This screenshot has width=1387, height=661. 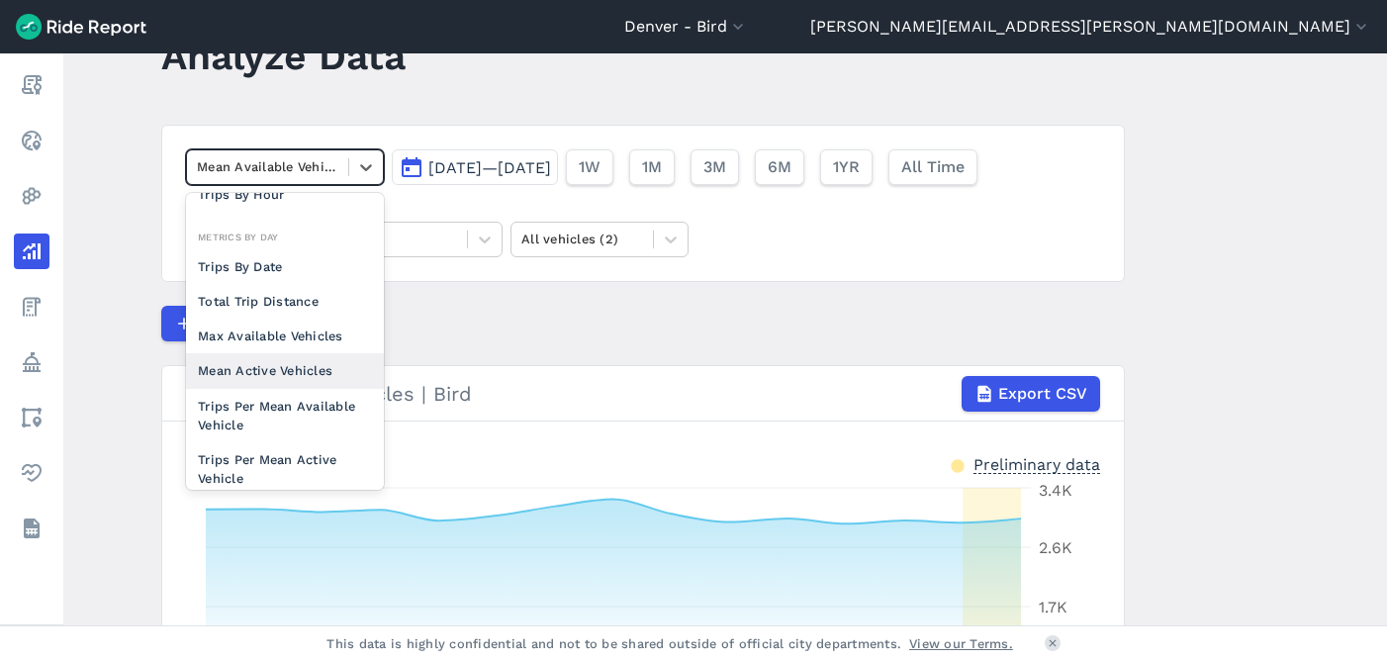 What do you see at coordinates (32, 362) in the screenshot?
I see `a: Policy` at bounding box center [32, 362].